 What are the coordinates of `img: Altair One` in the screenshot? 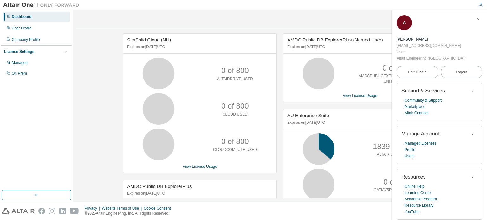 It's located at (43, 5).